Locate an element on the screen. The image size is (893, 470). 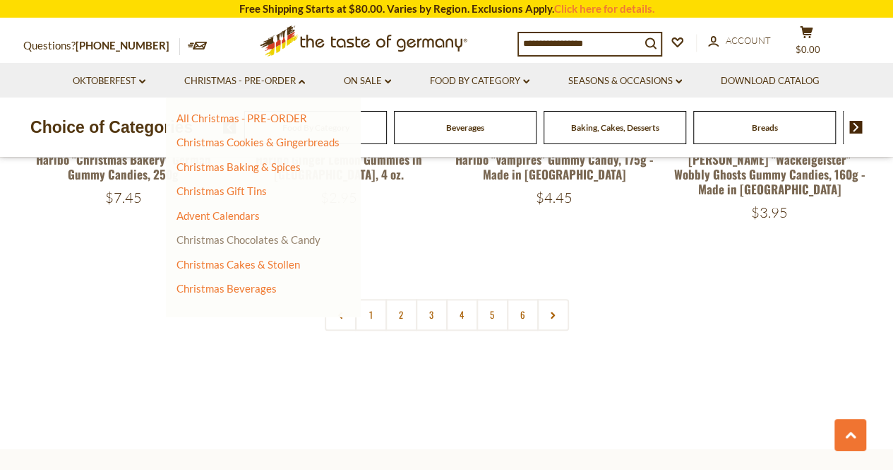
a: Christmas Cakes & Stollen is located at coordinates (238, 264).